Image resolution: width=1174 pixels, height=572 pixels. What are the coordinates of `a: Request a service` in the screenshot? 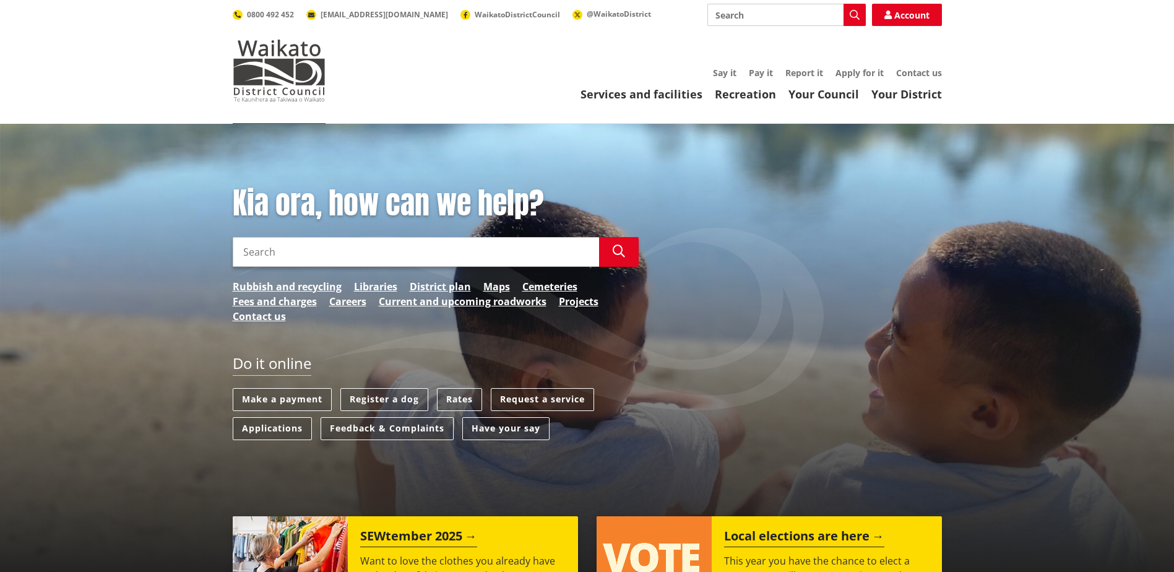 It's located at (542, 399).